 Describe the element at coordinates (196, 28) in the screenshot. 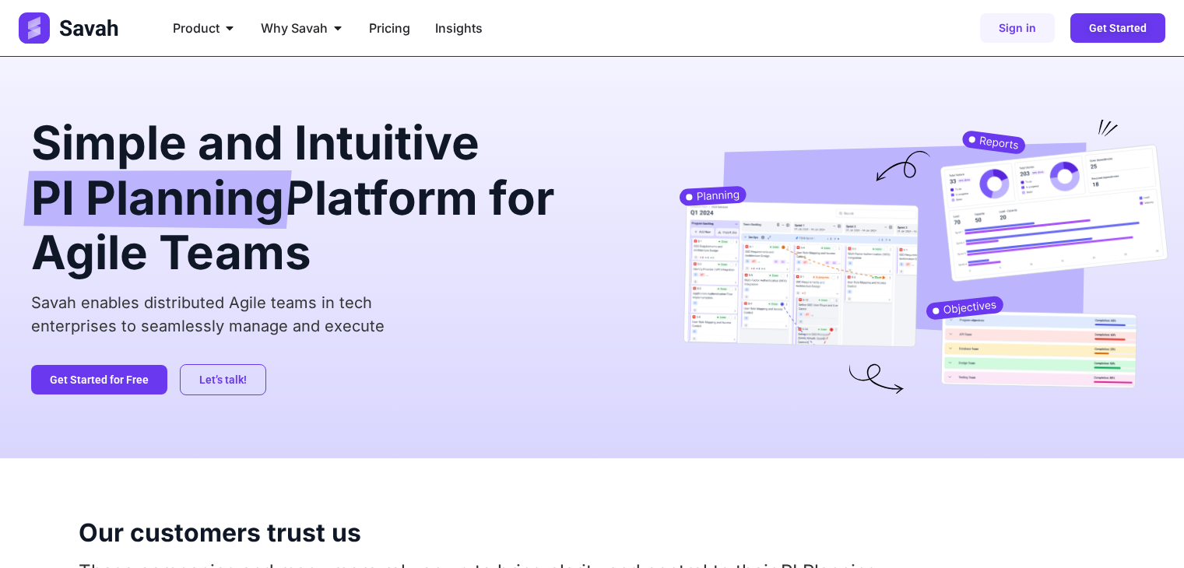

I see `span: Product` at that location.